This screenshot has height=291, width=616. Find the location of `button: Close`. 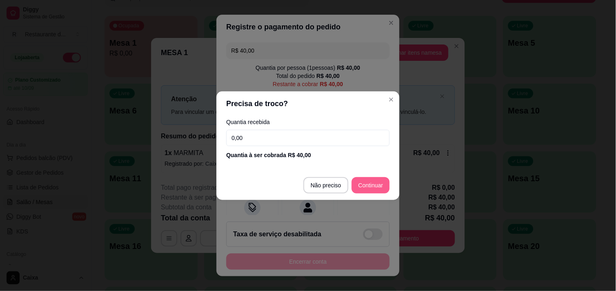

button: Close is located at coordinates (391, 100).